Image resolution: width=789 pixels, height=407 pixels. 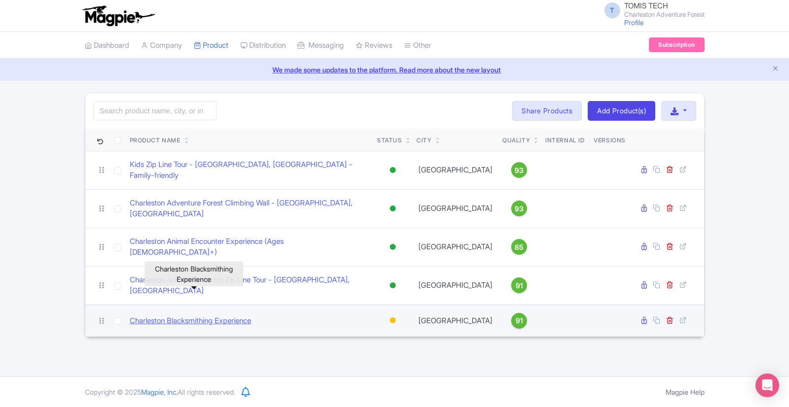 What do you see at coordinates (107, 45) in the screenshot?
I see `a: Dashboard` at bounding box center [107, 45].